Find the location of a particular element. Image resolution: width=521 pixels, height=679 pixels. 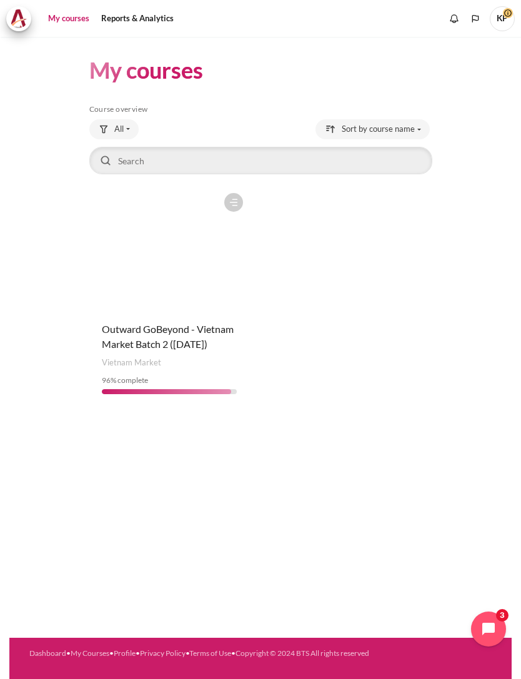

a: Profile is located at coordinates (124, 653).